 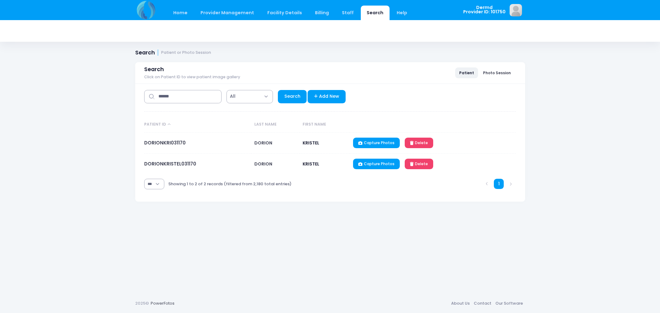 What do you see at coordinates (326, 97) in the screenshot?
I see `a: Add New` at bounding box center [326, 97].